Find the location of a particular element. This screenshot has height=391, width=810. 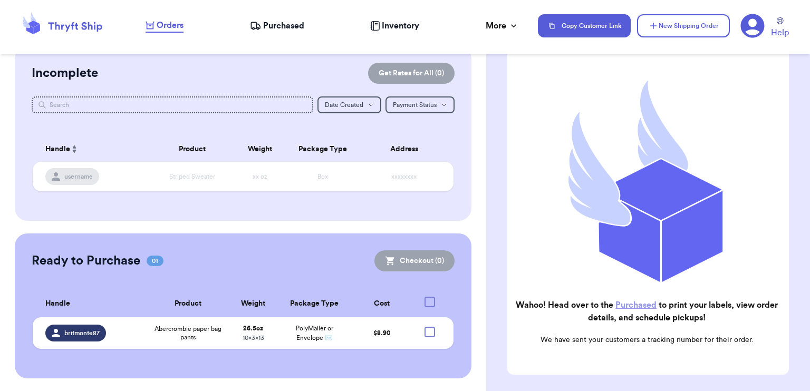

span: Box is located at coordinates (323, 177).